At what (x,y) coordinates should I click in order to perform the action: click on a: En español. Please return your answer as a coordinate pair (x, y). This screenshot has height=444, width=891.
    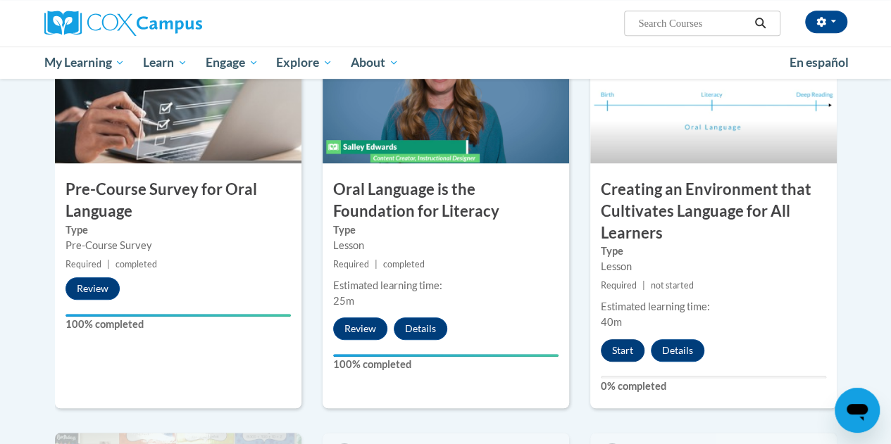
    Looking at the image, I should click on (819, 63).